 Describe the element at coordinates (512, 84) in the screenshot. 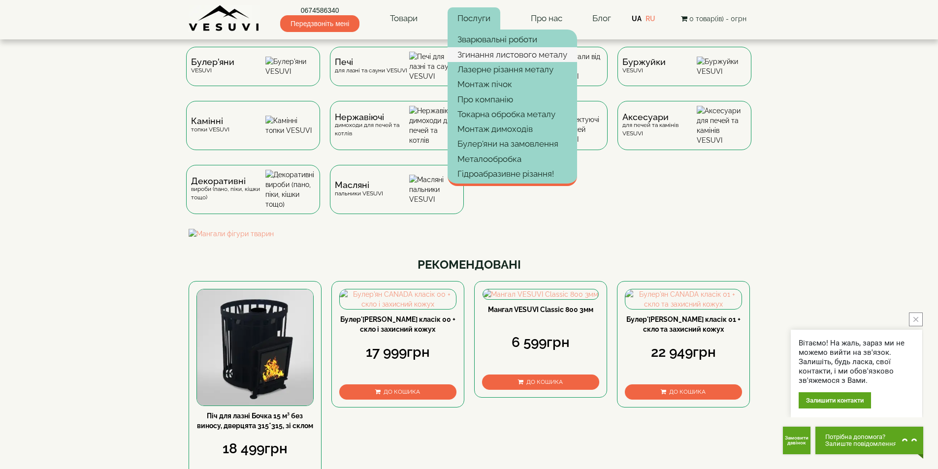

I see `a: Монтаж пічок` at that location.